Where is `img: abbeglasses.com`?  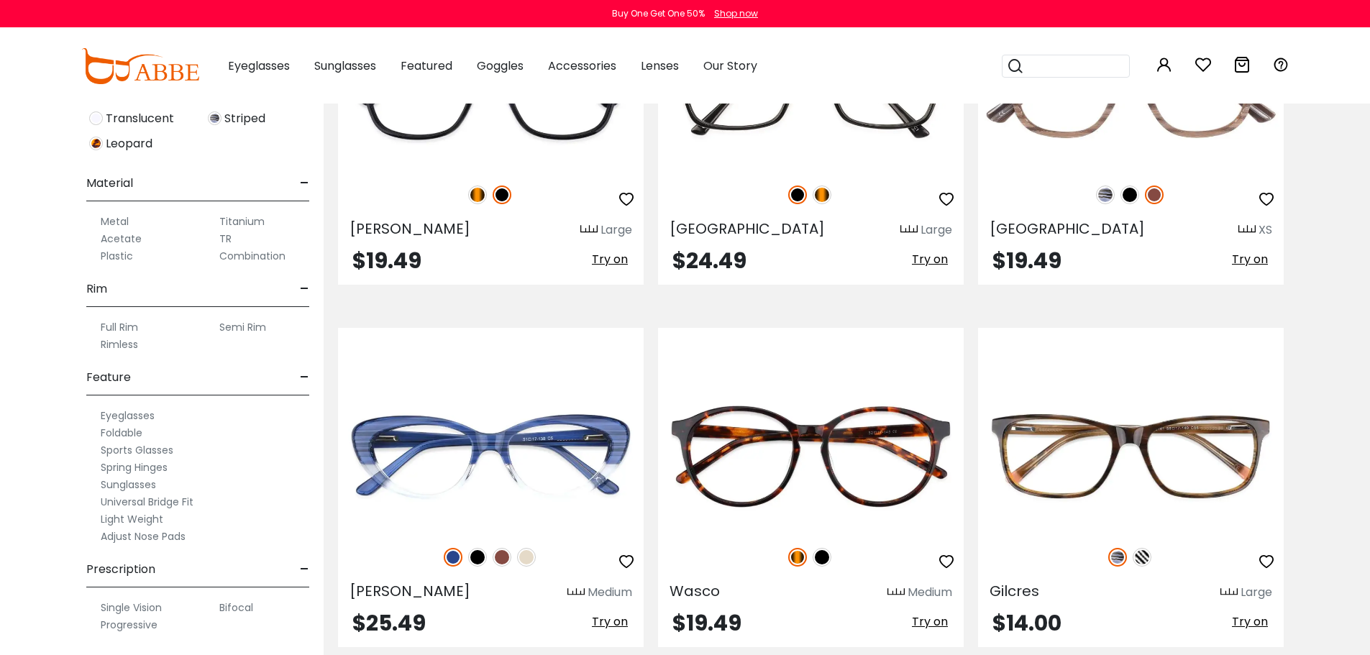
img: abbeglasses.com is located at coordinates (140, 66).